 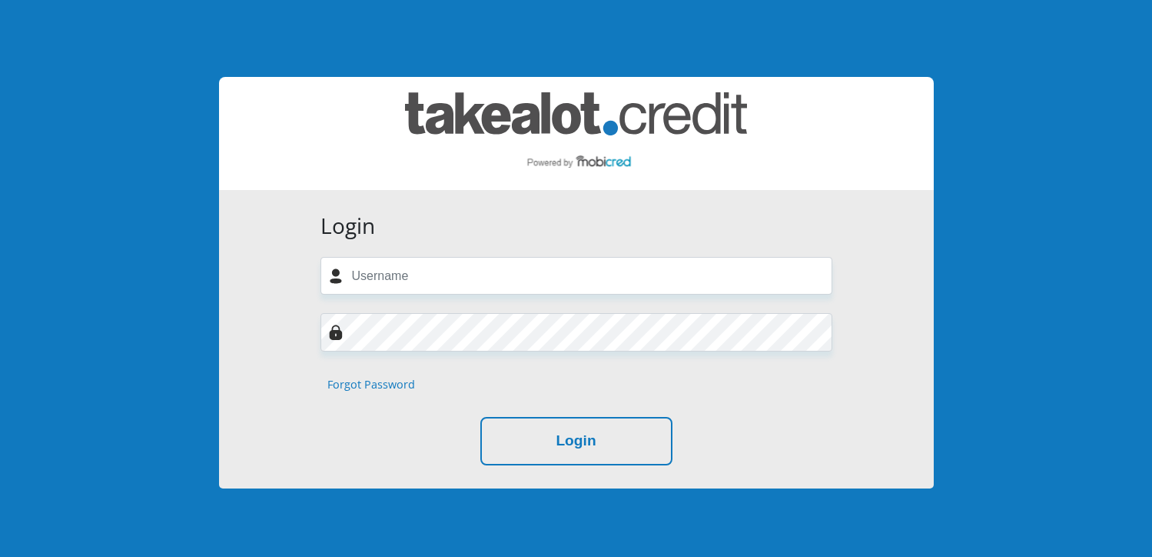 I want to click on img: user-icon image, so click(x=336, y=276).